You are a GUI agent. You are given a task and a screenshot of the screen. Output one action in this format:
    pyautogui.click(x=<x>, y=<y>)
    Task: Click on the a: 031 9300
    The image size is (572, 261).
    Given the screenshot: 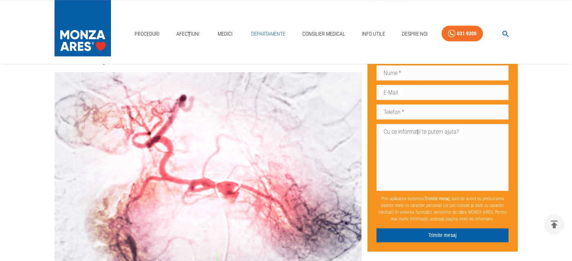 What is the action you would take?
    pyautogui.click(x=462, y=33)
    